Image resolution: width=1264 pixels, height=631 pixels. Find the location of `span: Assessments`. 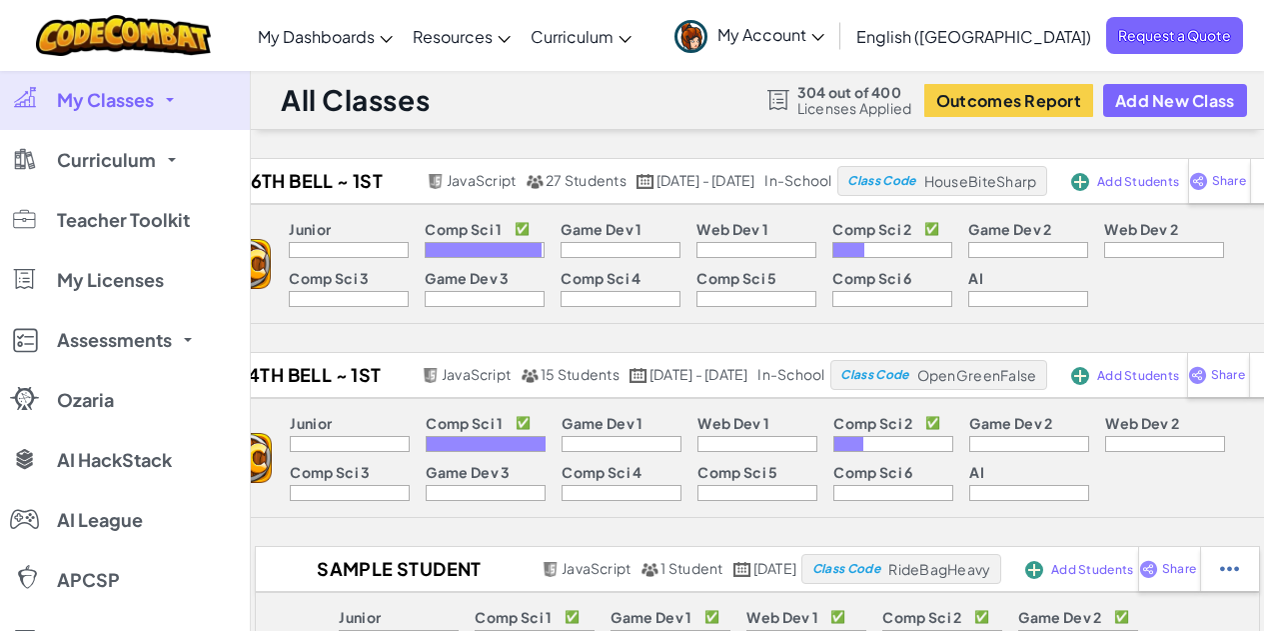

span: Assessments is located at coordinates (114, 340).